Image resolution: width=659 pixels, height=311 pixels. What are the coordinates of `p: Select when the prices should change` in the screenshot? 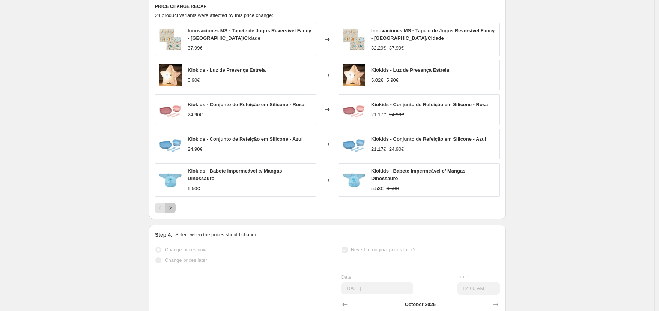 It's located at (216, 235).